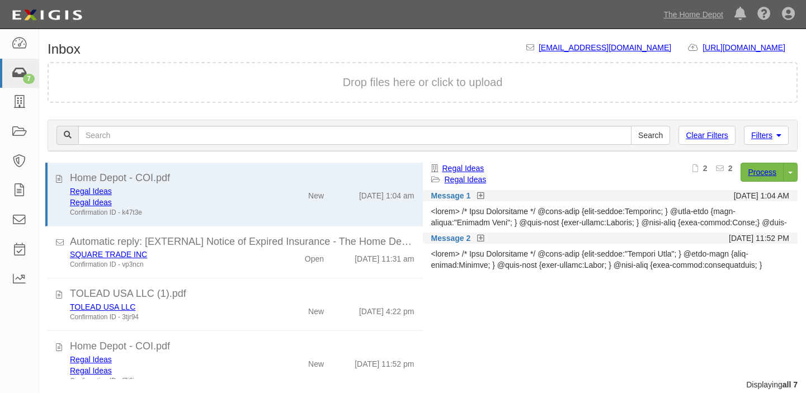 The width and height of the screenshot is (806, 393). What do you see at coordinates (167, 317) in the screenshot?
I see `div: Confirmation ID - 3tjr94` at bounding box center [167, 317].